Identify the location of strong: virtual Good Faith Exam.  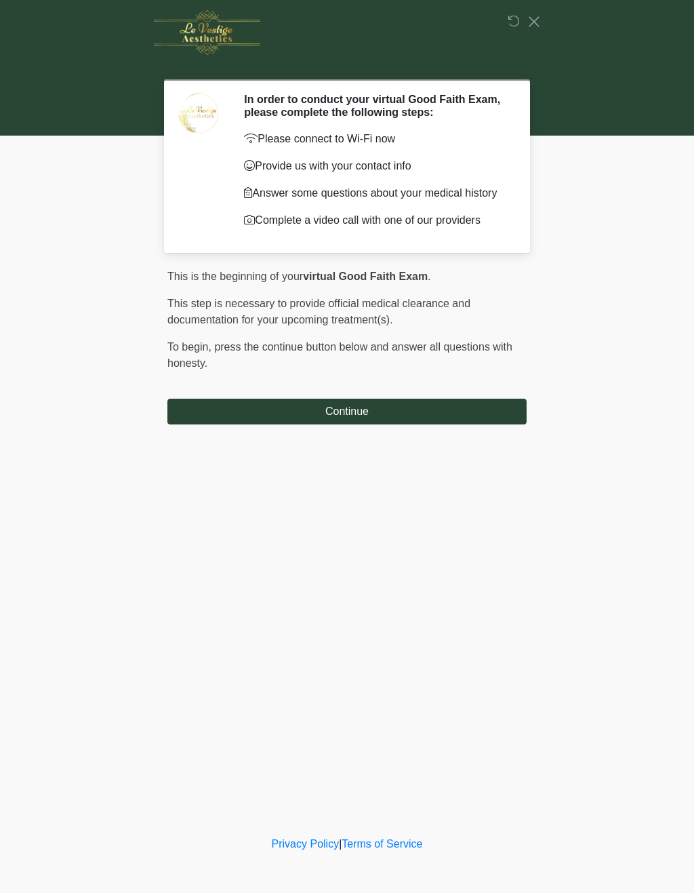
(365, 276).